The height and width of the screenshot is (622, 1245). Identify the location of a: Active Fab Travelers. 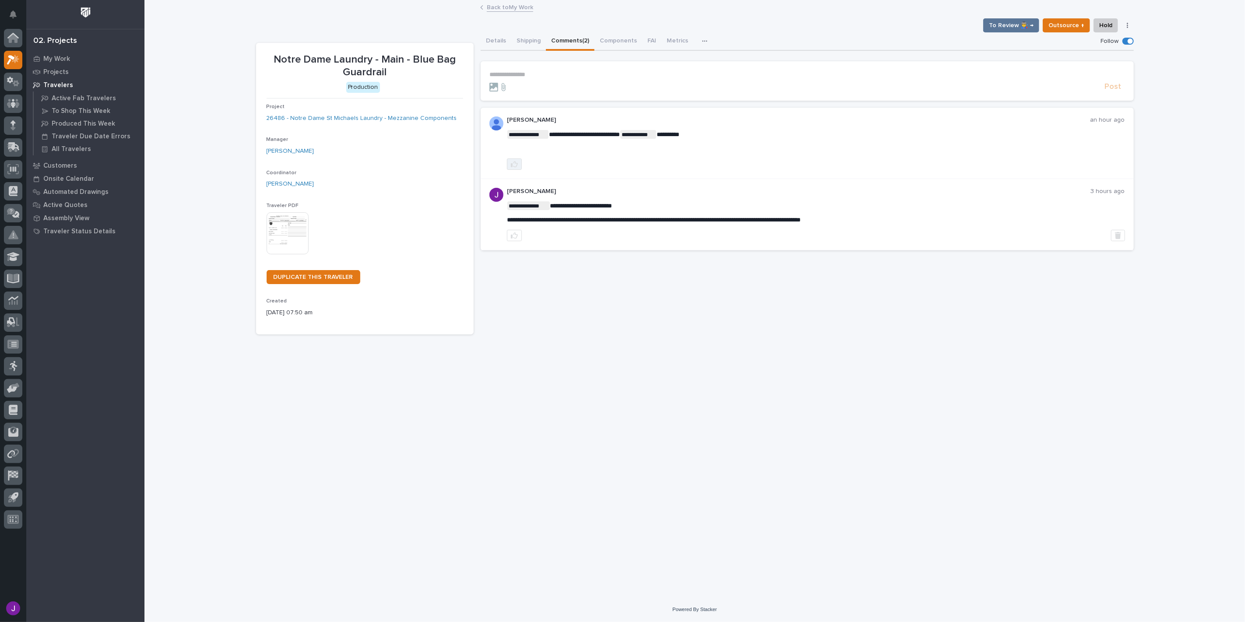
(89, 98).